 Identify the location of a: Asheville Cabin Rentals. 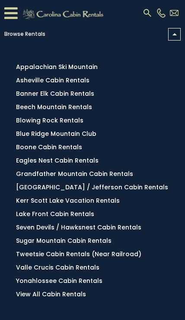
(53, 80).